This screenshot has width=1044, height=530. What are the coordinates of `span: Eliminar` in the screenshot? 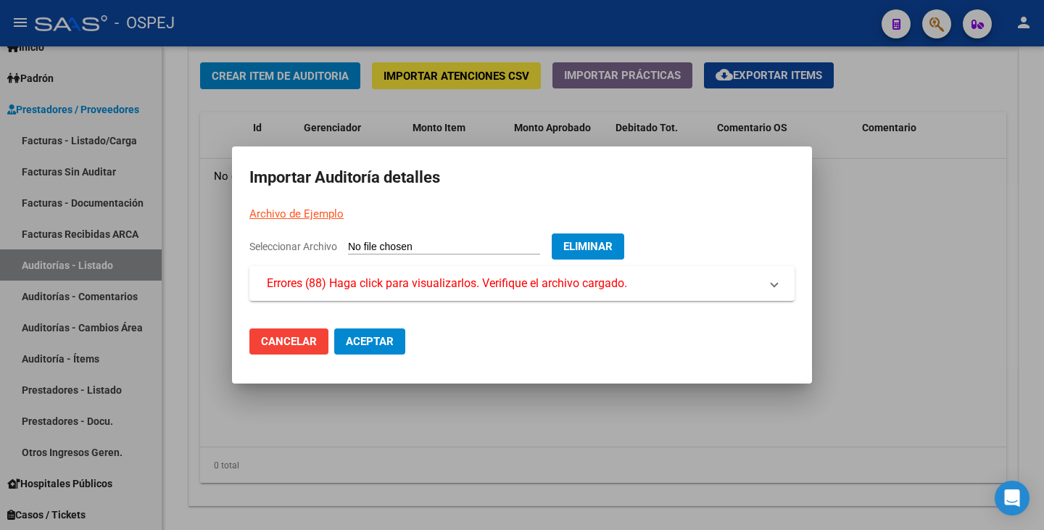 It's located at (588, 246).